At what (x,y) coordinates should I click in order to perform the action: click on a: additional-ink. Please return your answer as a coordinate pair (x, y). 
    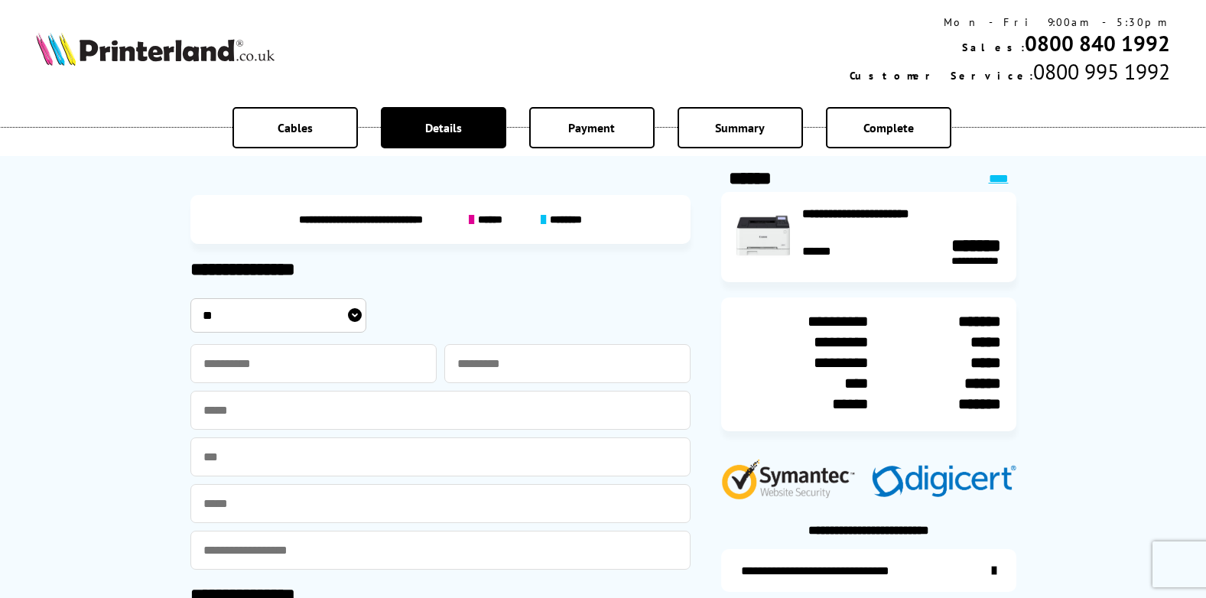
    Looking at the image, I should click on (869, 571).